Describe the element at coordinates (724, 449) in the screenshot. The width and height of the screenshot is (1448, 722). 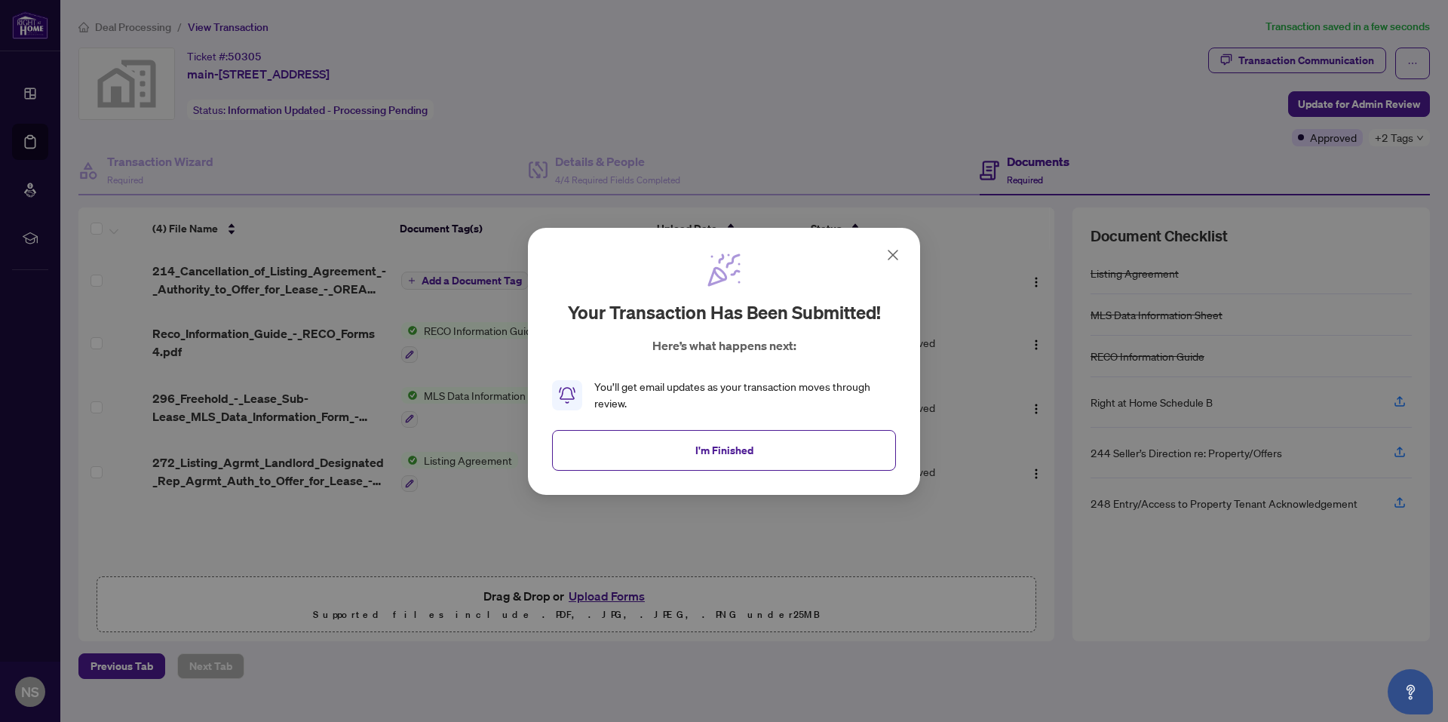
I see `button: I'm Finished` at that location.